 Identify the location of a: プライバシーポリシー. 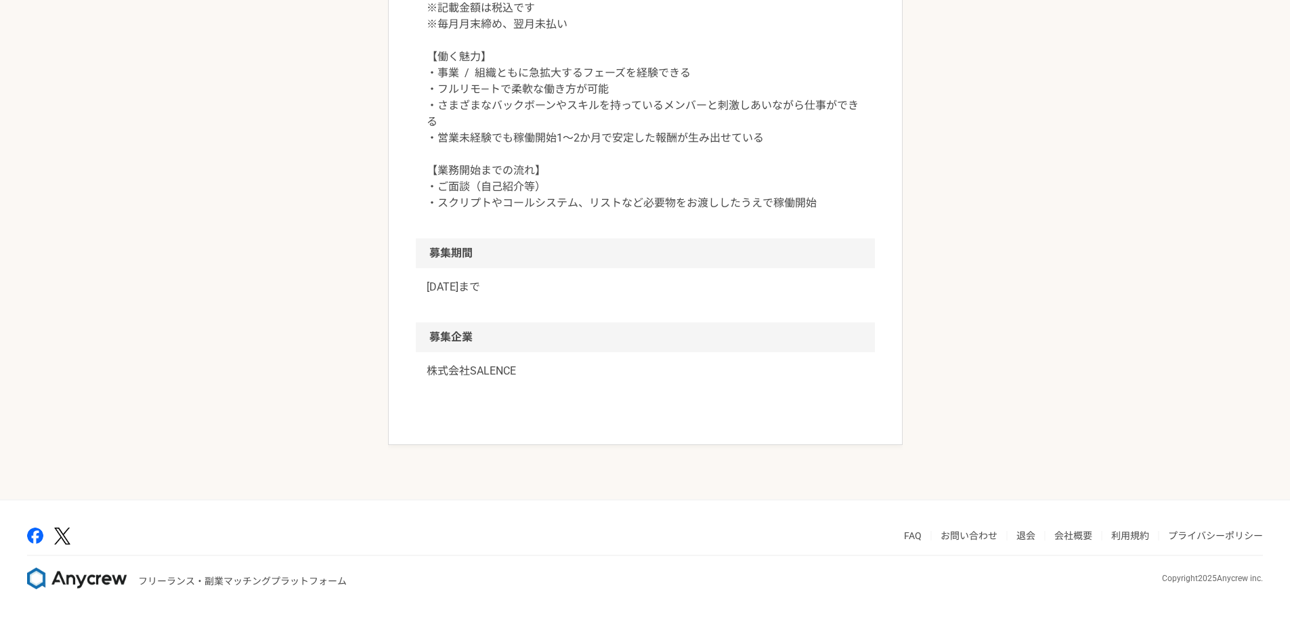
(1215, 536).